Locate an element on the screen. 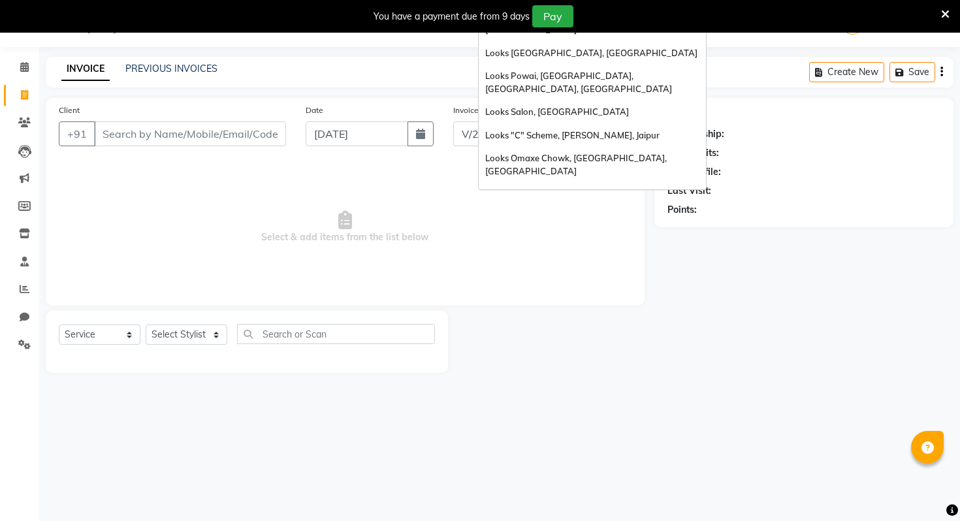 This screenshot has width=960, height=521. div: Last Visit: is located at coordinates (689, 191).